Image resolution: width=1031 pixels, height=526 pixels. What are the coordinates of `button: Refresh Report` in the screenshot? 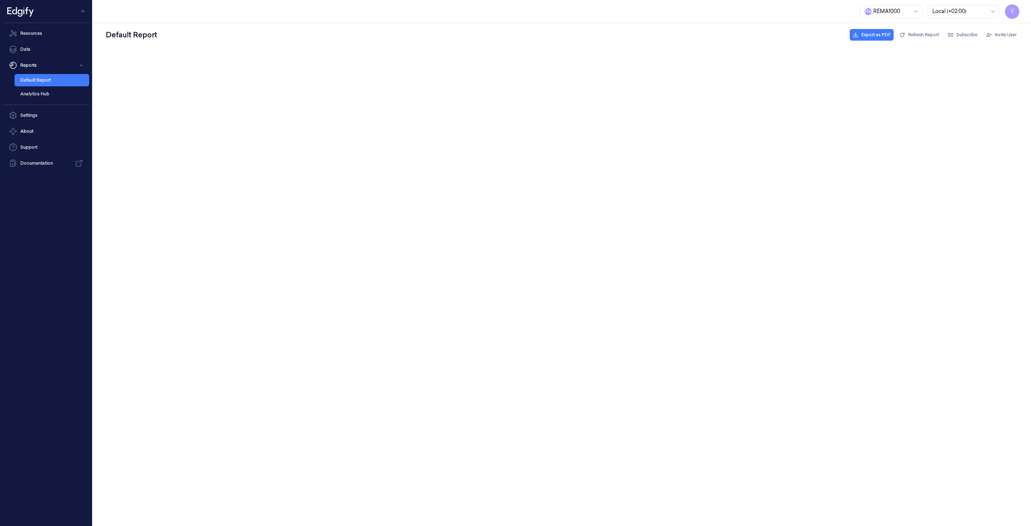 It's located at (919, 35).